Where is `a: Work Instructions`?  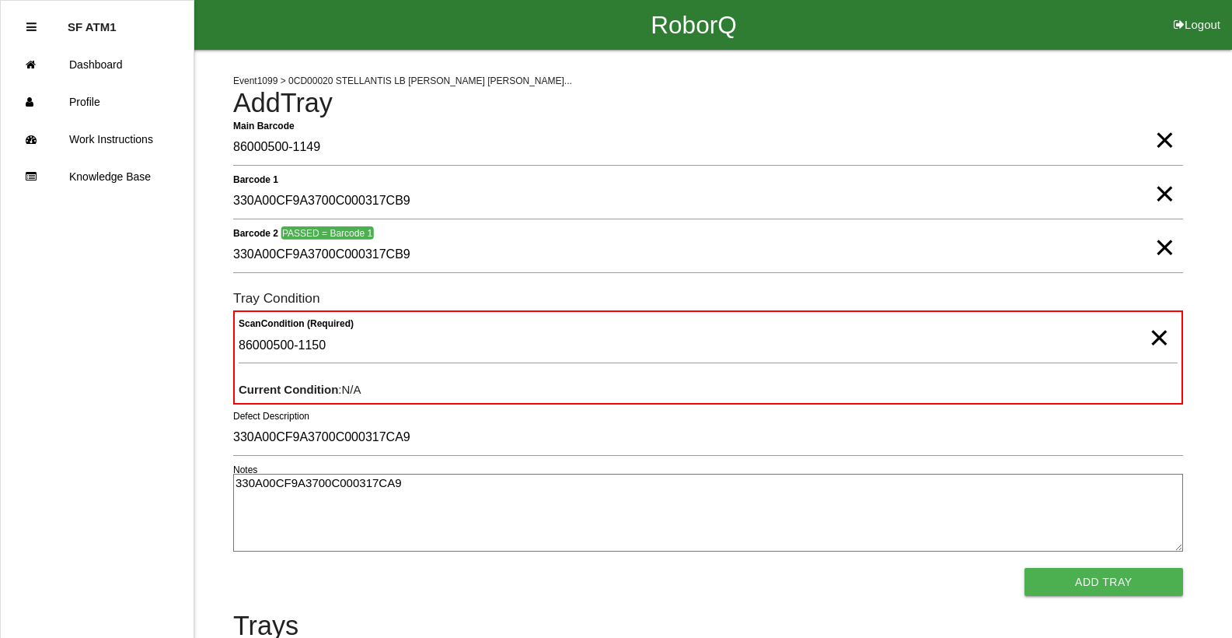 a: Work Instructions is located at coordinates (97, 139).